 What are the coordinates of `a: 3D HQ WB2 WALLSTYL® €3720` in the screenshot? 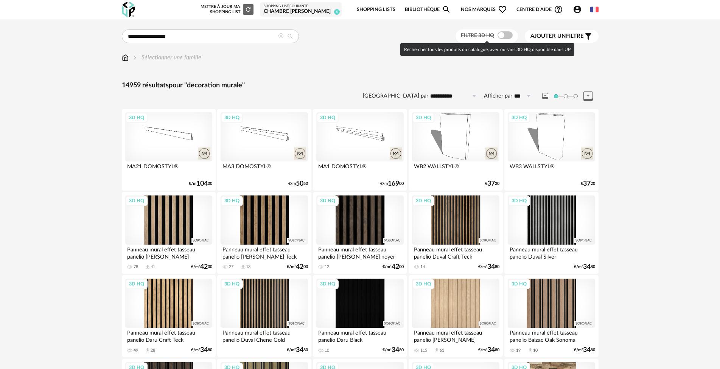 It's located at (455, 150).